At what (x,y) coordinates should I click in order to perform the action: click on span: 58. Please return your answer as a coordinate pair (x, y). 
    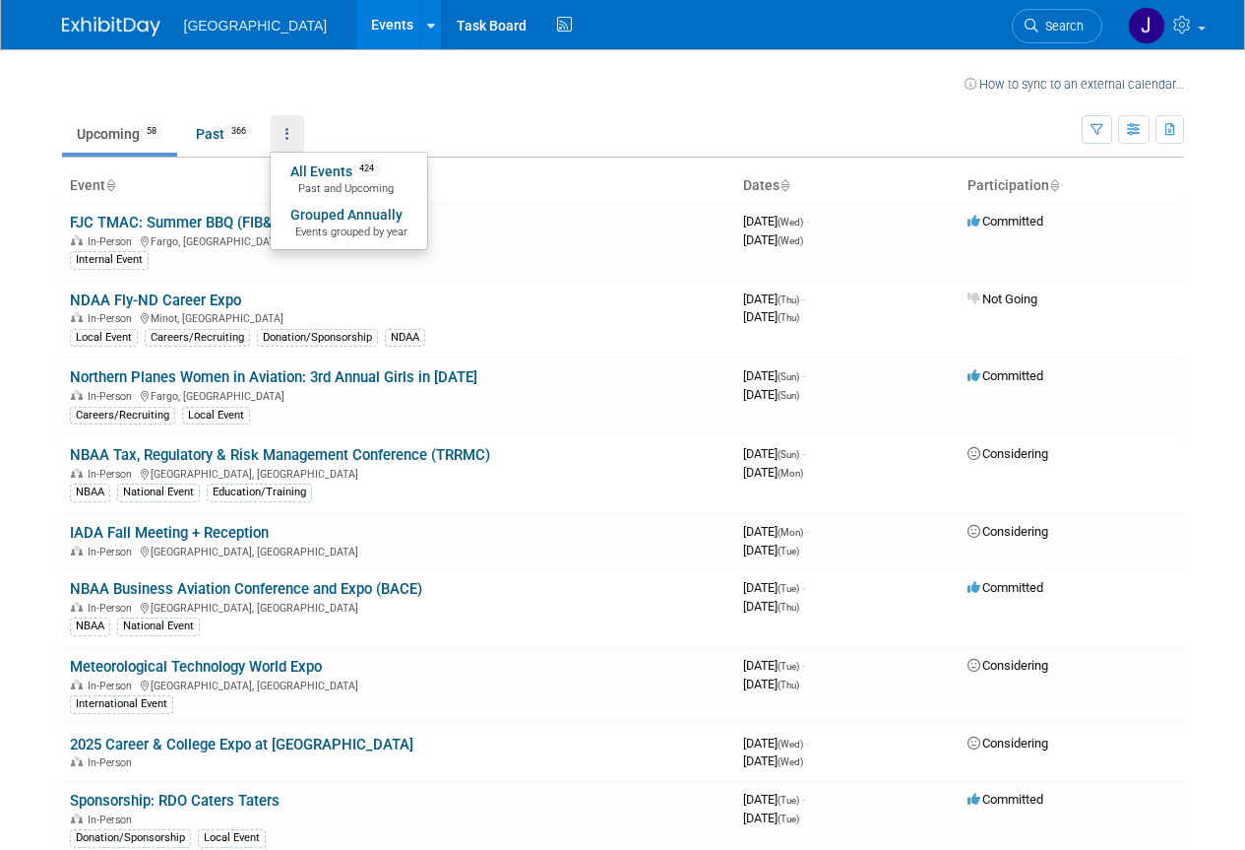
    Looking at the image, I should click on (152, 131).